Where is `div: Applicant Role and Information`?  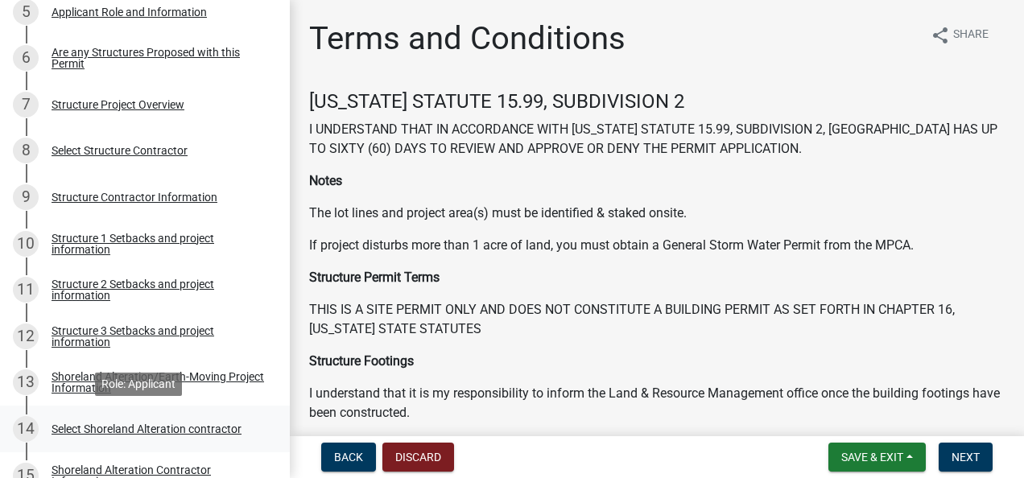
div: Applicant Role and Information is located at coordinates (129, 12).